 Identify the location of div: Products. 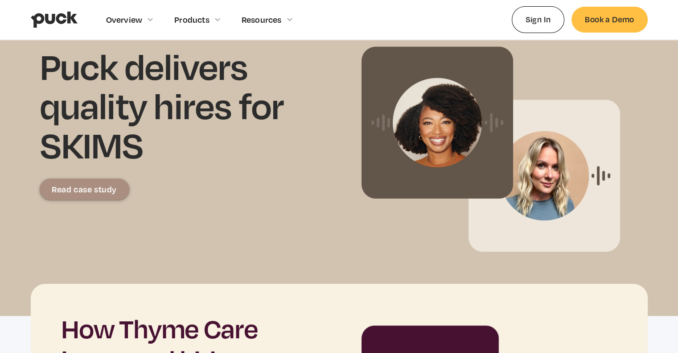
(192, 20).